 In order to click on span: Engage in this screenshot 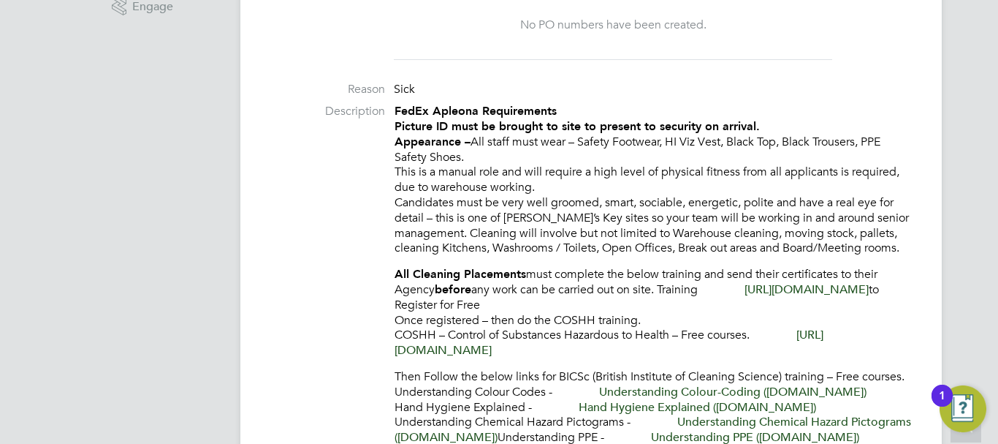, I will do `click(153, 7)`.